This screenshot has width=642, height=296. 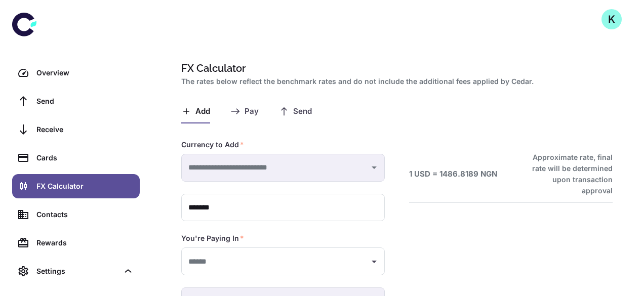 I want to click on label: Currency to Add, so click(x=213, y=145).